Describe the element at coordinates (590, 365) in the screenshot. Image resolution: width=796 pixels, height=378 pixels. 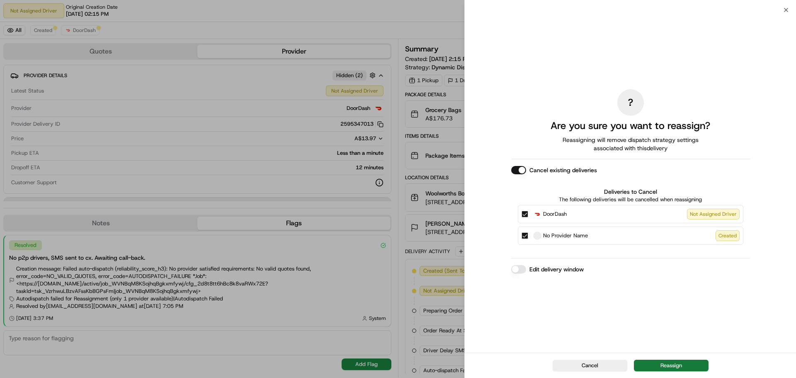
I see `button: Cancel` at that location.